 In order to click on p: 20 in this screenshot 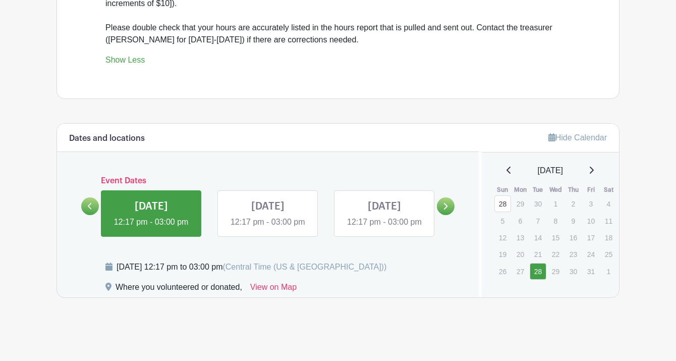, I will do `click(520, 254)`.